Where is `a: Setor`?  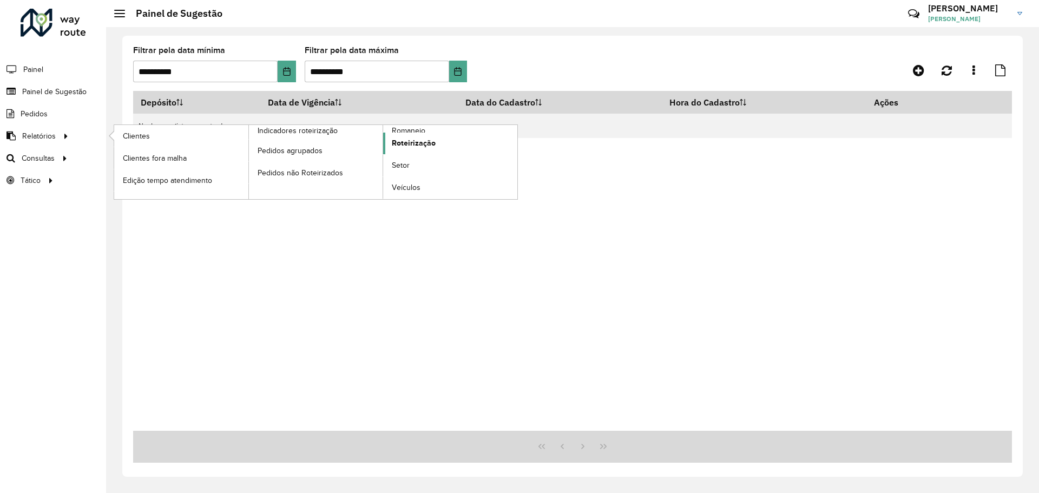
a: Setor is located at coordinates (450, 166).